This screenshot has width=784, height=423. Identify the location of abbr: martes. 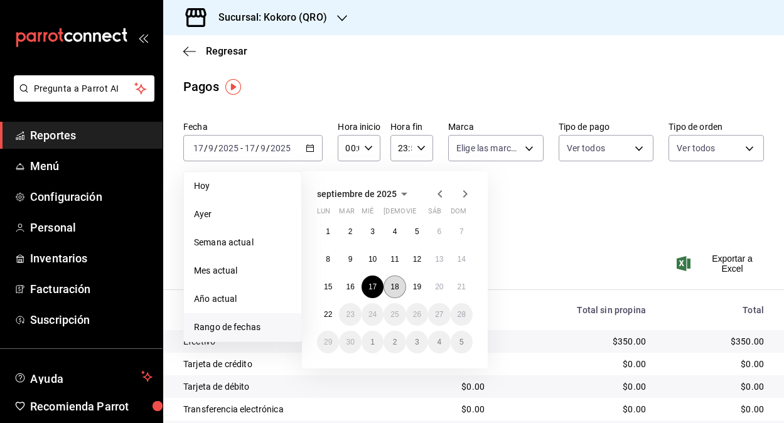
(347, 214).